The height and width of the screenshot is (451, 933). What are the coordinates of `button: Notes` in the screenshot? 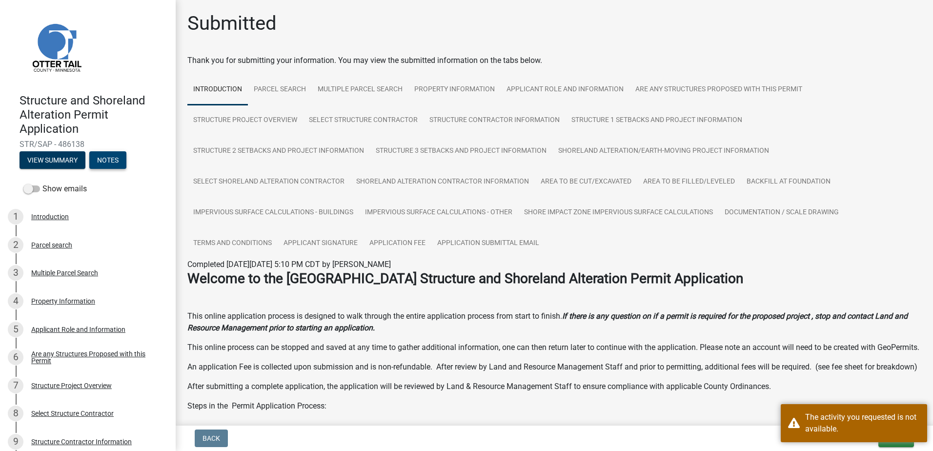 It's located at (108, 160).